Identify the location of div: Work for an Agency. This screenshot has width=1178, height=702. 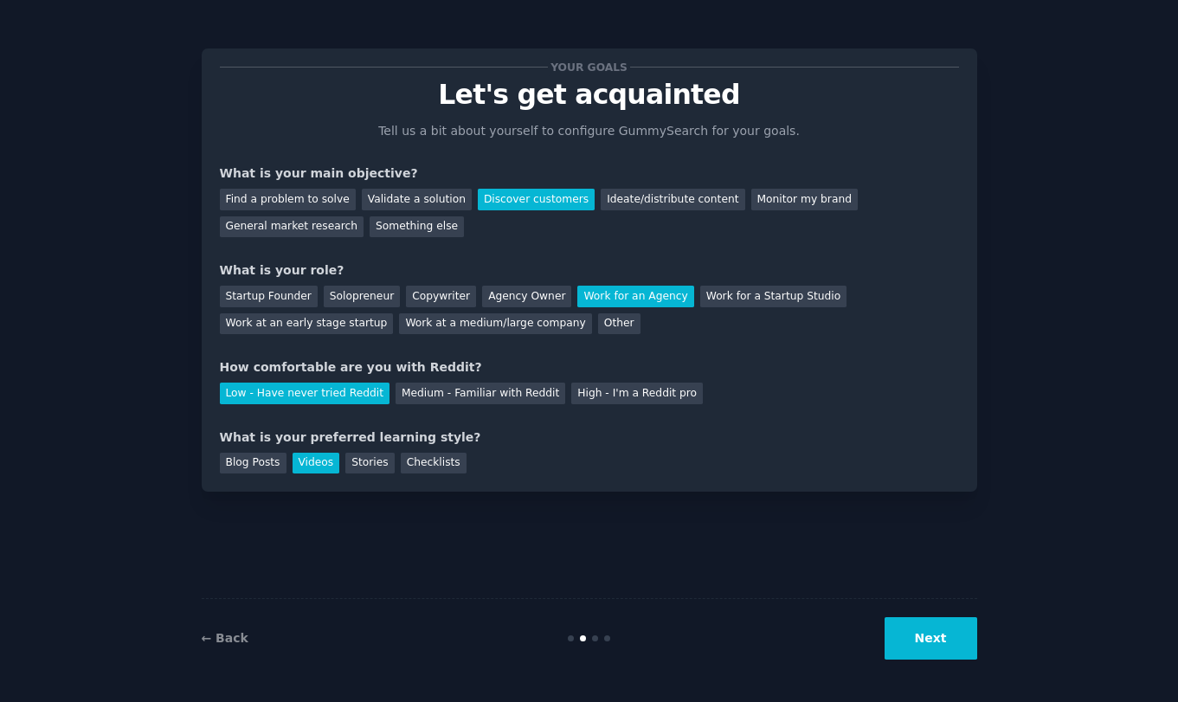
(635, 296).